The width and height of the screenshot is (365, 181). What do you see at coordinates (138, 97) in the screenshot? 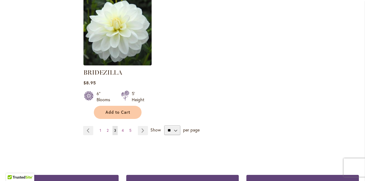
I see `div: 5' Height` at bounding box center [138, 97].